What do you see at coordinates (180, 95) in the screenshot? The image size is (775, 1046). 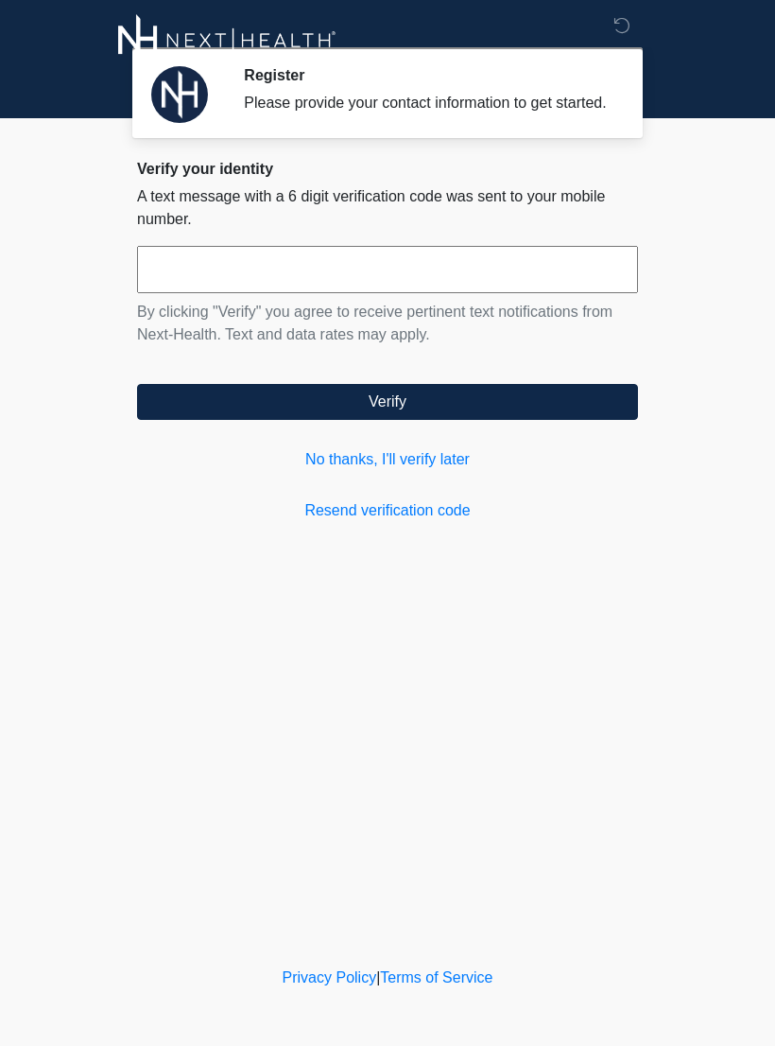 I see `img: Agent Avatar` at bounding box center [180, 95].